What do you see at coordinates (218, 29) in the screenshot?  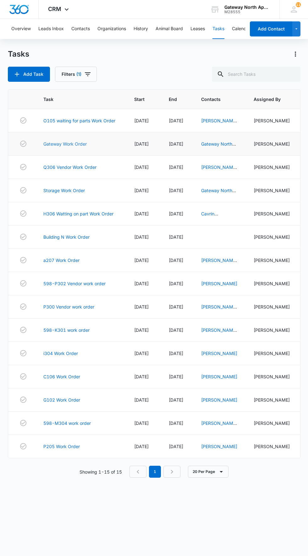 I see `button: Tasks` at bounding box center [218, 29].